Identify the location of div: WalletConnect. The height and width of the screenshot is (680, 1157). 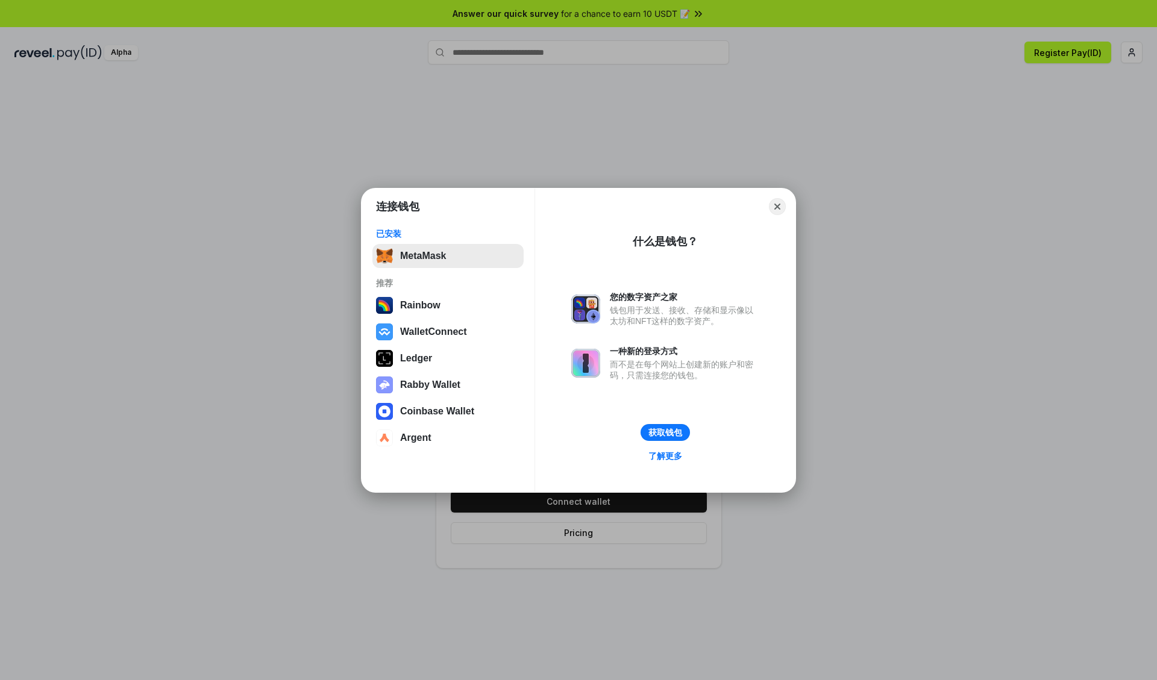
(433, 332).